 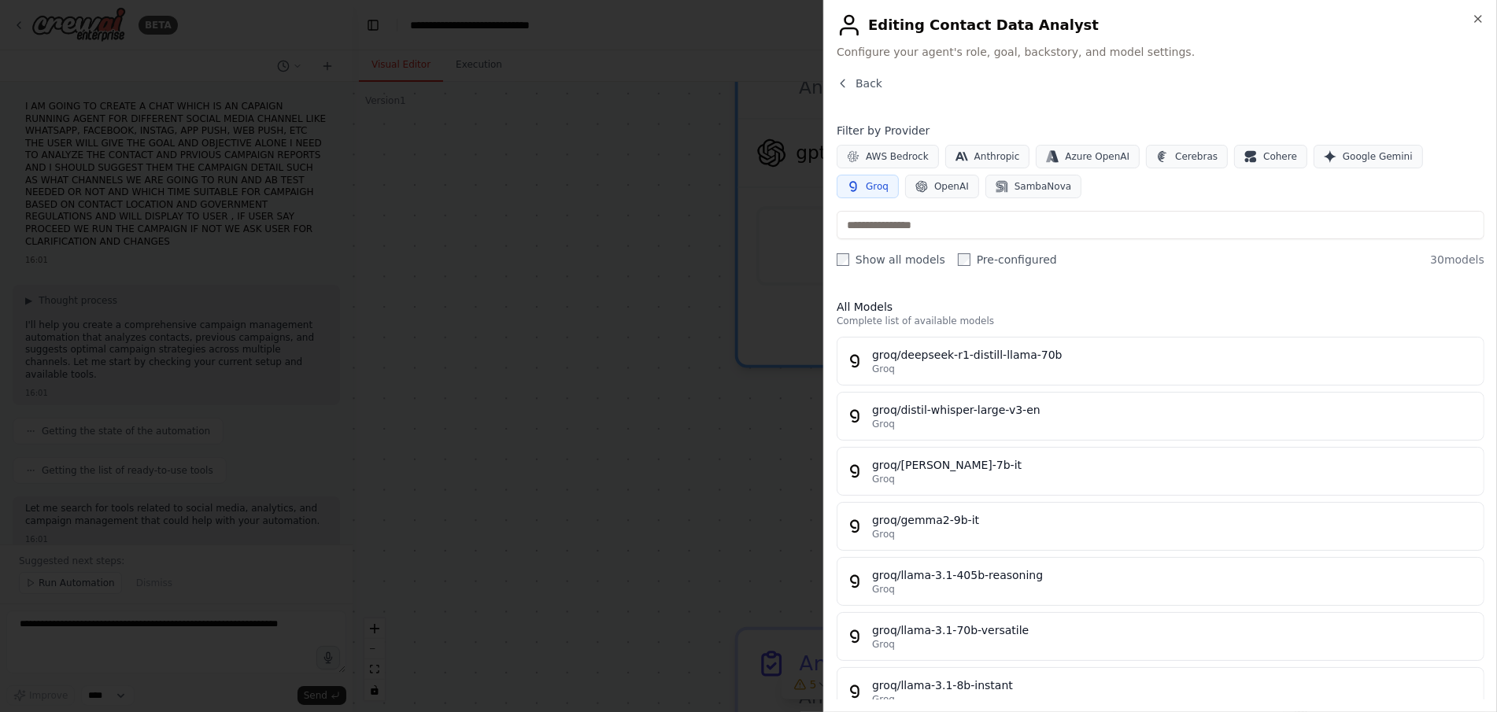 I want to click on span: Google Gemini, so click(x=1377, y=157).